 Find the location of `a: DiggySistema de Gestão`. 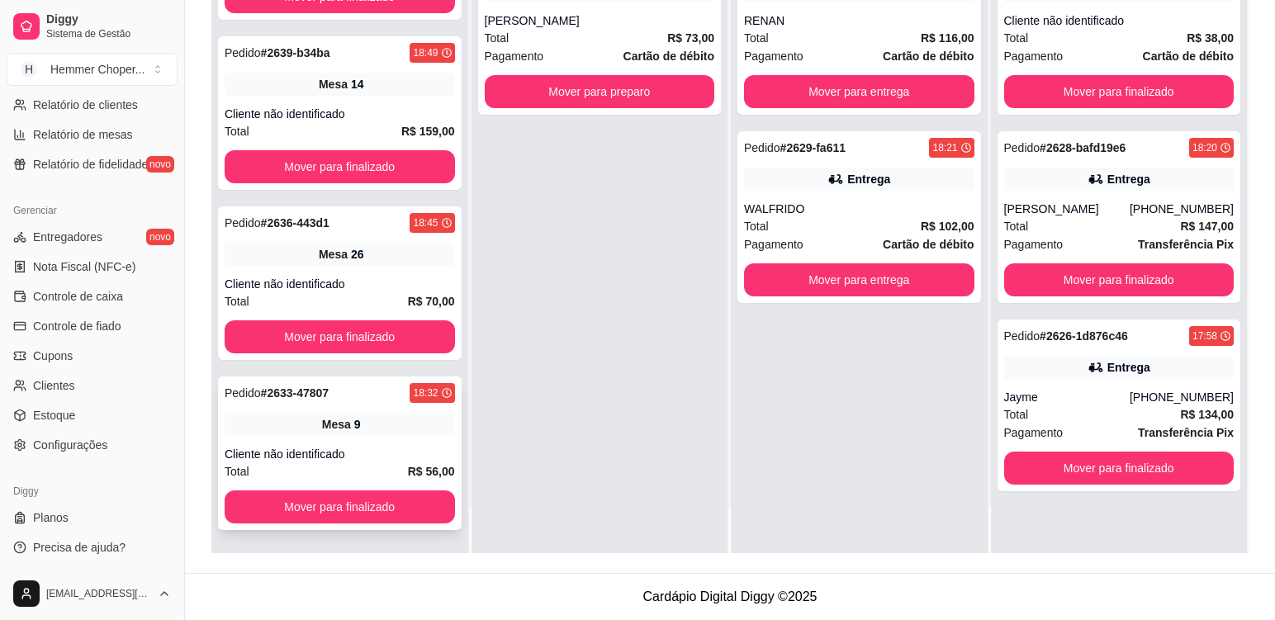

a: DiggySistema de Gestão is located at coordinates (92, 26).